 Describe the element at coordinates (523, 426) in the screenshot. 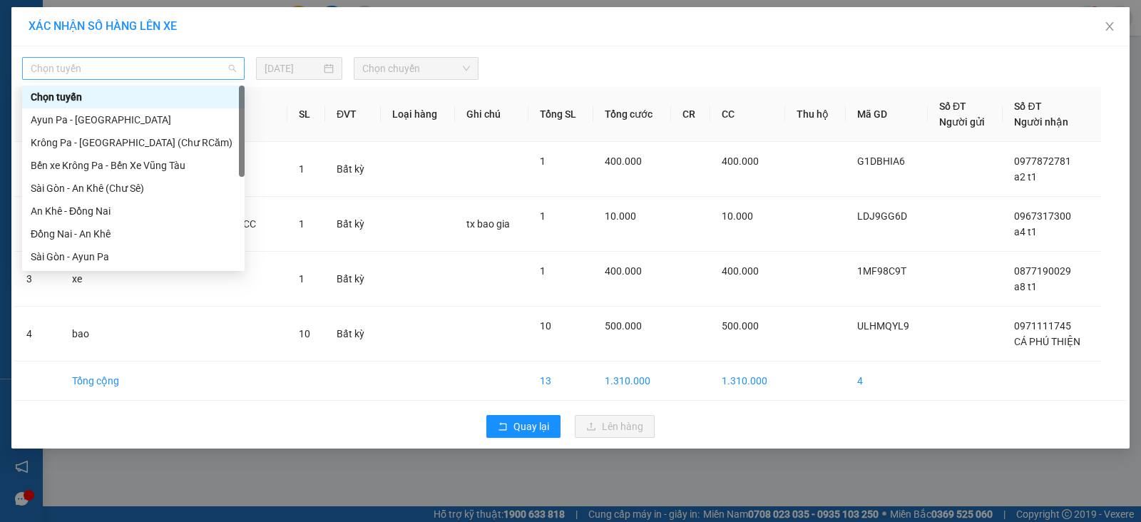

I see `button: rollbackQuay lại` at that location.